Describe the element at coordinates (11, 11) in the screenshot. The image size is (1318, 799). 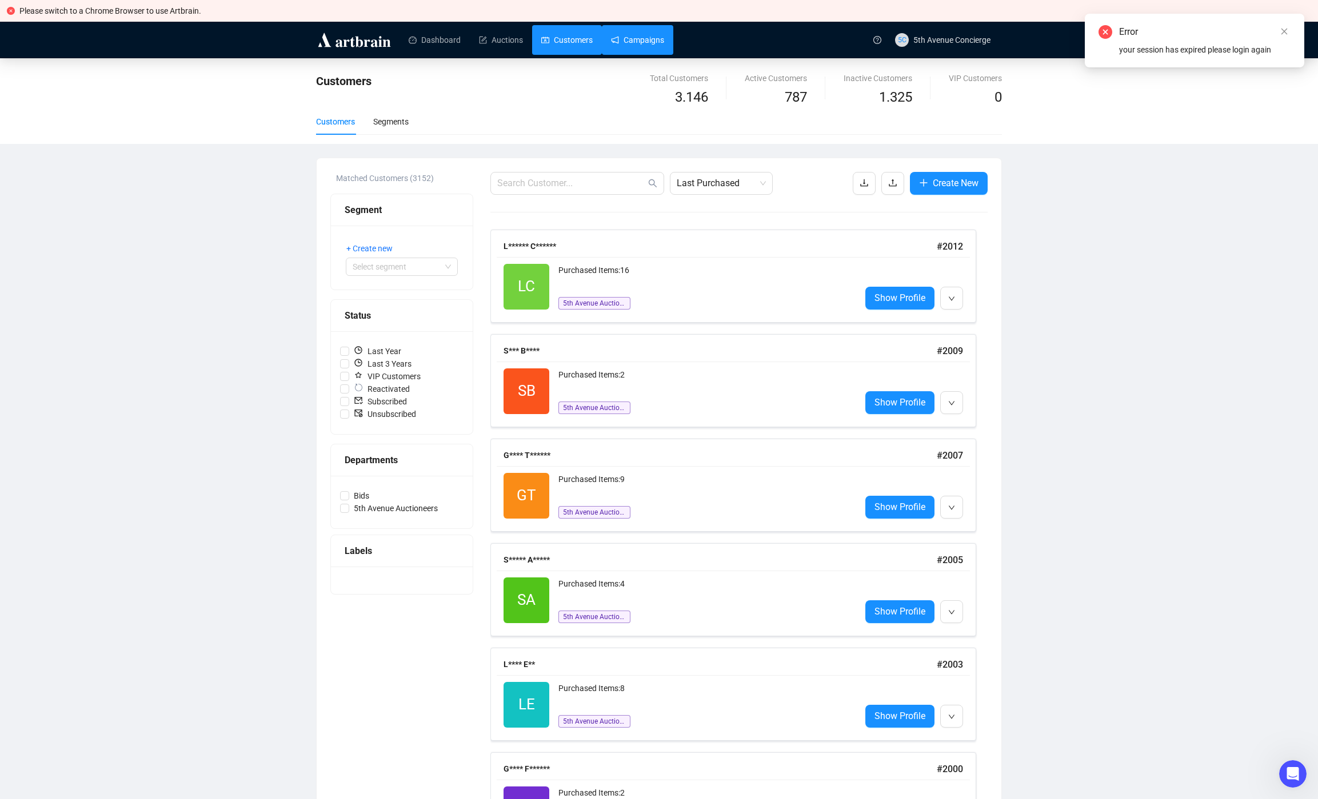
I see `span: close-circle` at that location.